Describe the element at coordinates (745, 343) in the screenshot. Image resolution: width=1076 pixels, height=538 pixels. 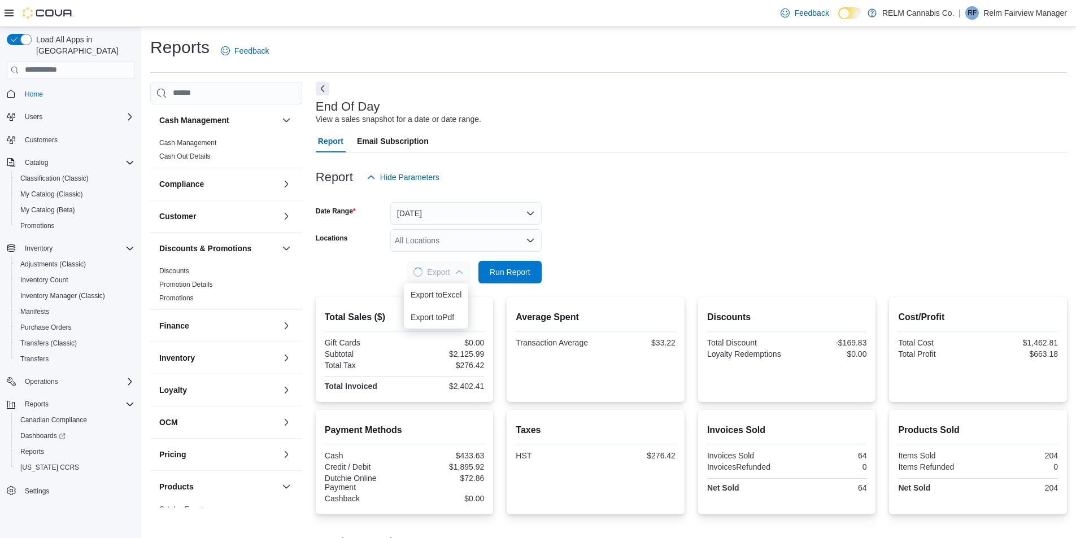
I see `div: Total Discount` at that location.